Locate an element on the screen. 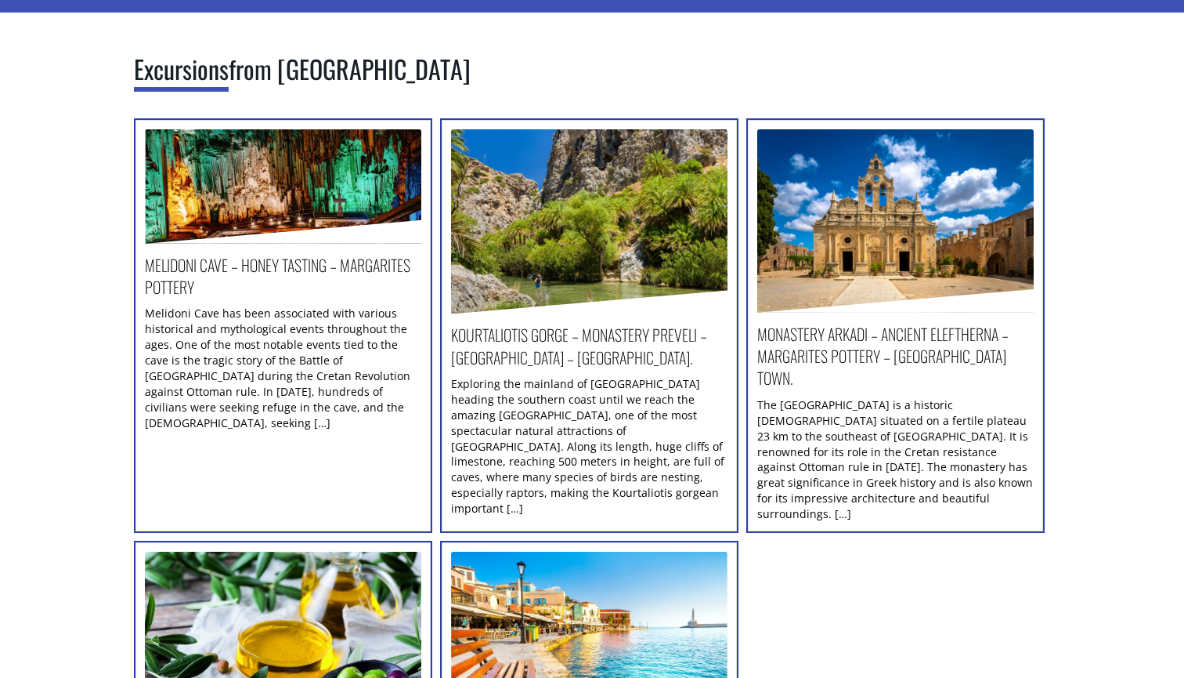  div: Melidoni Cave has been associated with various historical and mythological events throughout the ... is located at coordinates (283, 367).